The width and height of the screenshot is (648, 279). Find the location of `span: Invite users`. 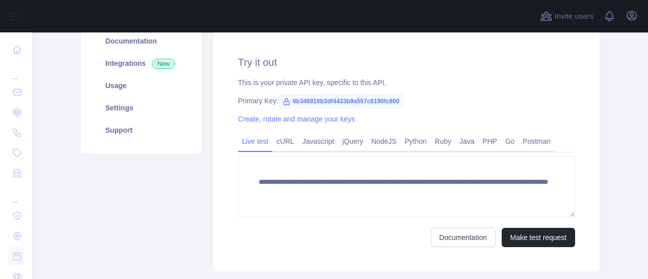

span: Invite users is located at coordinates (573, 16).